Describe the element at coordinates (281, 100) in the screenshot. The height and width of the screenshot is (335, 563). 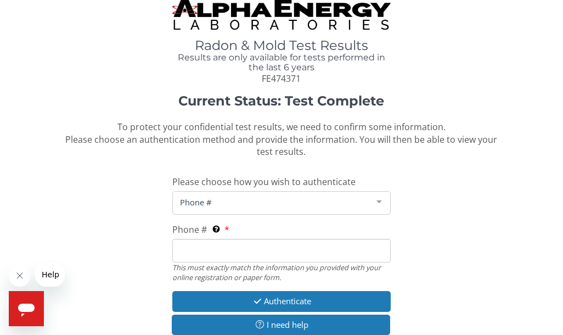
I see `strong: Current Status: Test Complete` at that location.